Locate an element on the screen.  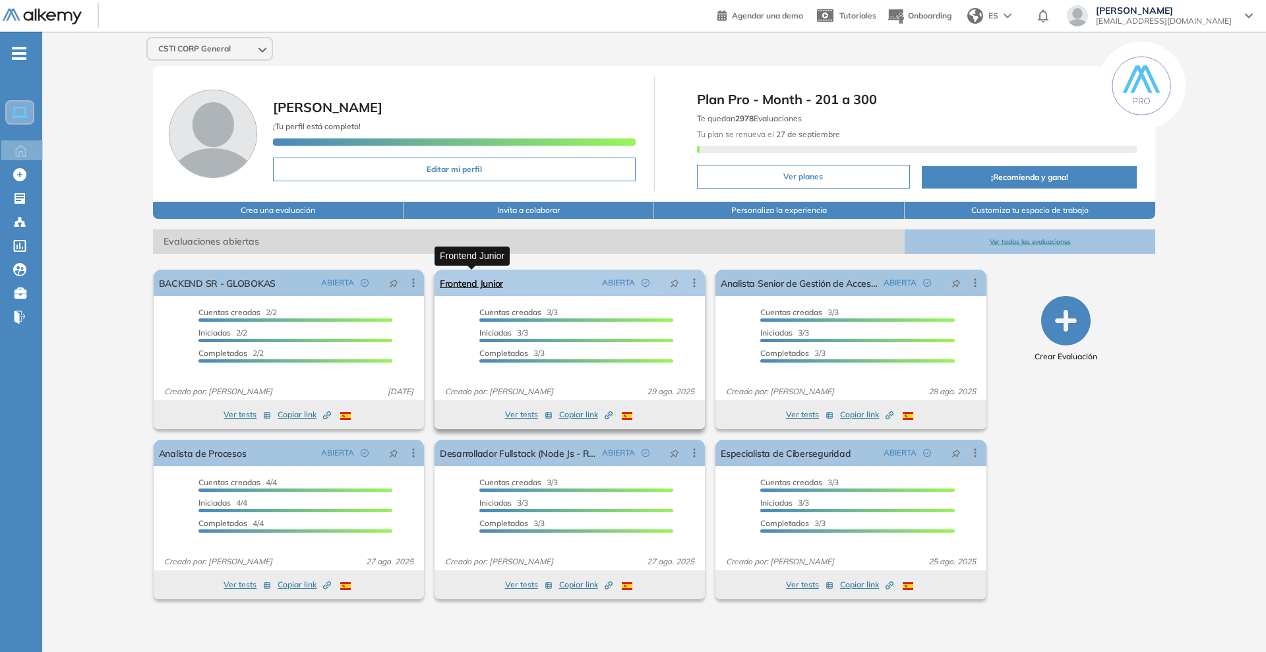
span: Crear Evaluación is located at coordinates (1065, 357).